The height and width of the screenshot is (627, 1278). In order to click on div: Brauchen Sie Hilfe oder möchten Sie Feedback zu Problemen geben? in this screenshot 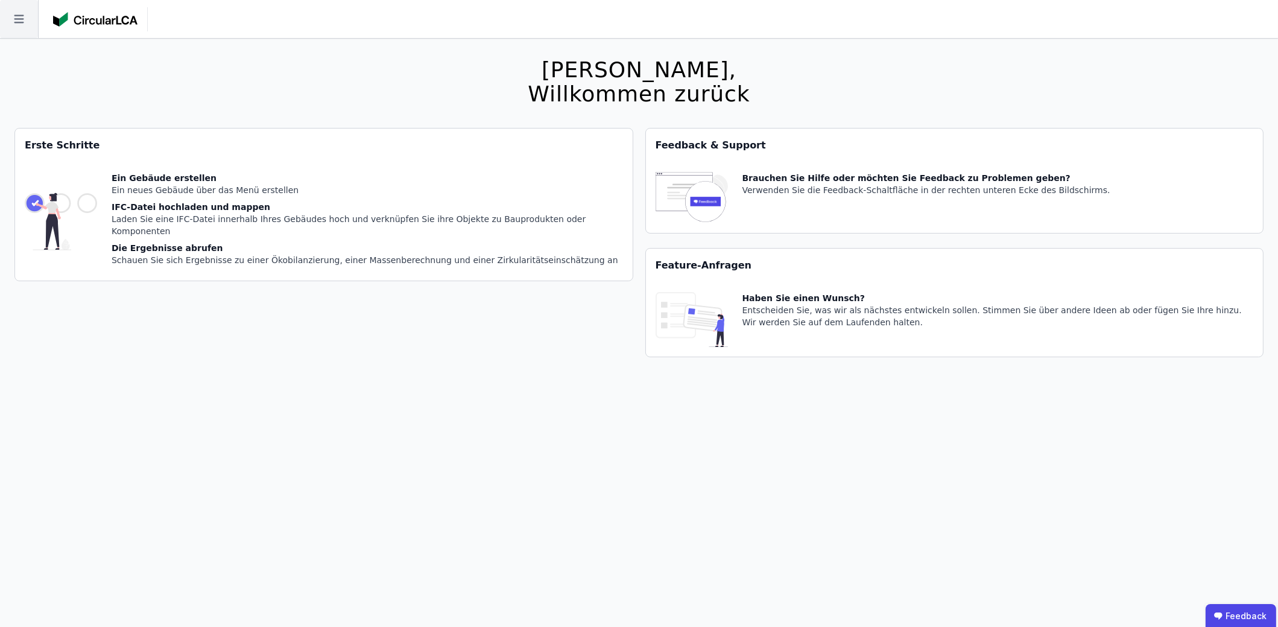, I will do `click(926, 178)`.